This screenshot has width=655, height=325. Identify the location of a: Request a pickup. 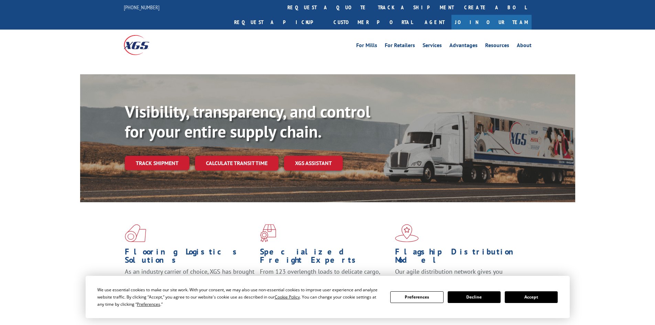
(279, 22).